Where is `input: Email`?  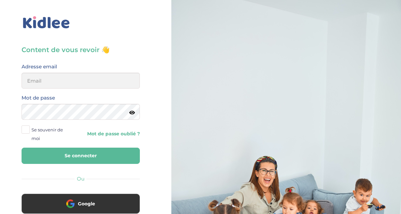 input: Email is located at coordinates (81, 81).